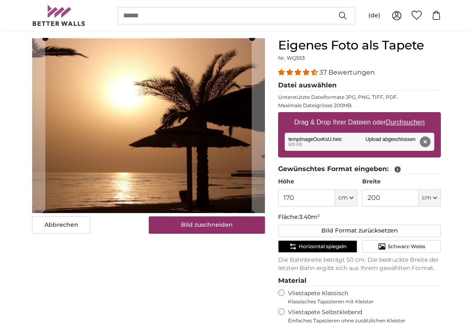  Describe the element at coordinates (402, 182) in the screenshot. I see `label: Breite` at that location.